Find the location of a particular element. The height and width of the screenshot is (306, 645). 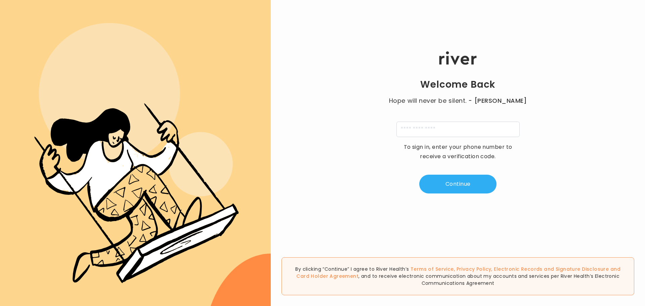

span: , and to receive electronic communication about my accounts and services per River Health’s Elect... is located at coordinates (489, 279).